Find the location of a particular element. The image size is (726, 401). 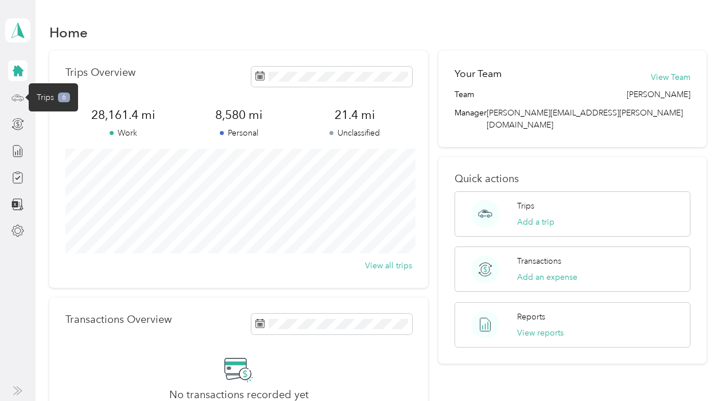

span: 28,161.4 mi is located at coordinates (123, 115).